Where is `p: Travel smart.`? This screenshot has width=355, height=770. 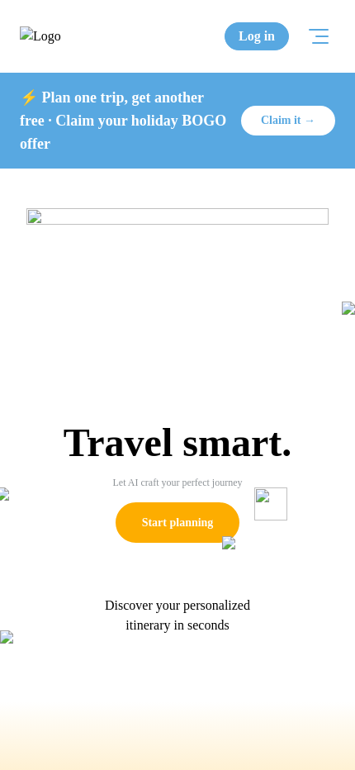 p: Travel smart. is located at coordinates (178, 443).